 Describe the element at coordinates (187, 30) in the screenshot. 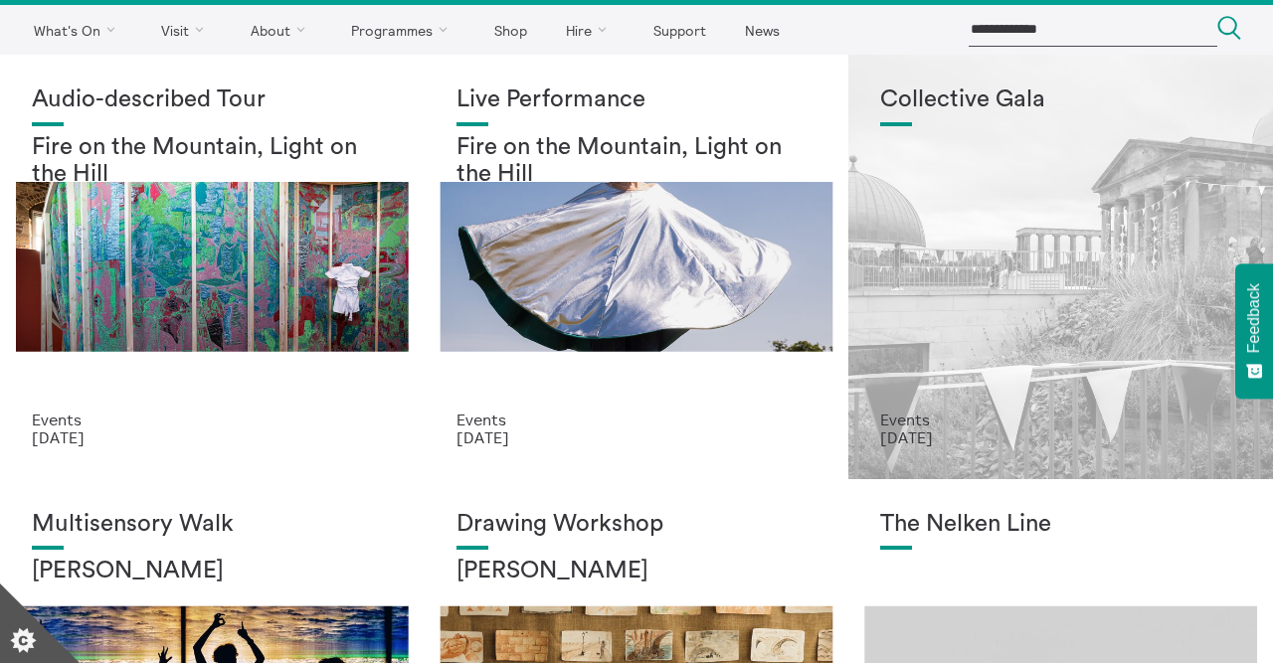

I see `a: Visit` at that location.